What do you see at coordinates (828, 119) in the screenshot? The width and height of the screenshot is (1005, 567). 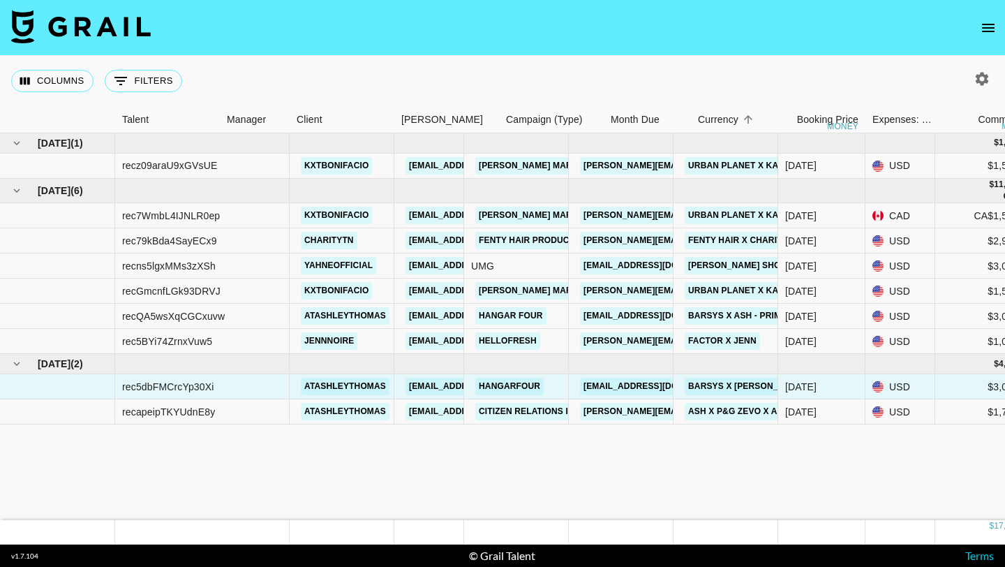 I see `div: Booking Price` at bounding box center [828, 119].